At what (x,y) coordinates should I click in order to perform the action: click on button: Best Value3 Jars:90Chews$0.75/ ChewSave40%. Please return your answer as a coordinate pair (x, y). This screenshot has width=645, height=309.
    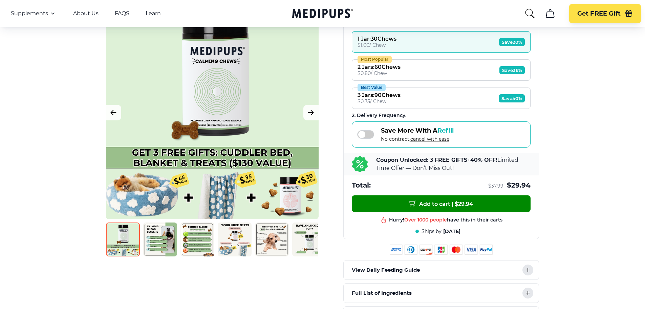
    Looking at the image, I should click on (441, 98).